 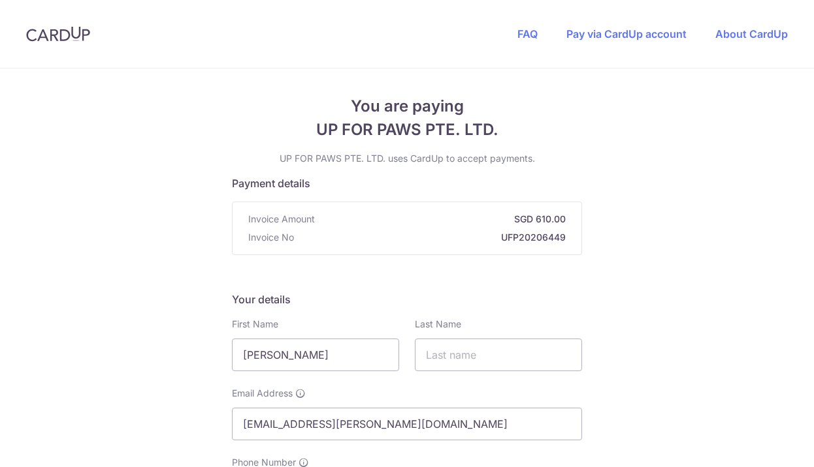 I want to click on label: Last Name, so click(x=437, y=324).